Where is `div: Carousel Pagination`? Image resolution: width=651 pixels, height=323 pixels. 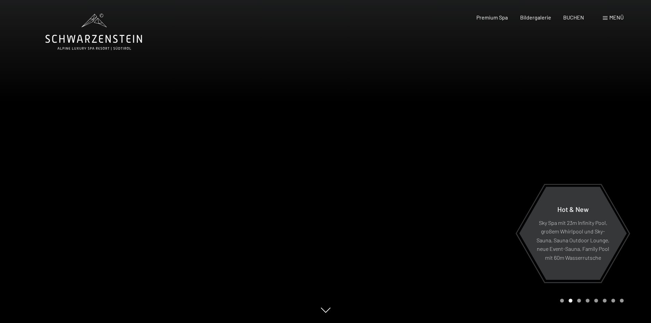 div: Carousel Pagination is located at coordinates (590, 300).